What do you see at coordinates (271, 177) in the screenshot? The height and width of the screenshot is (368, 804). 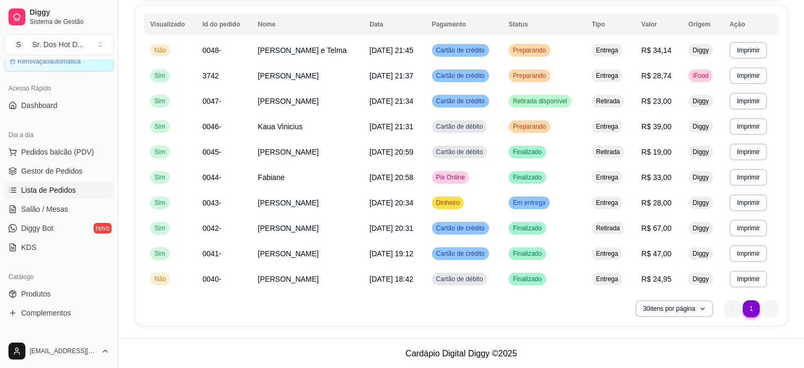 I see `span: Fabiane` at bounding box center [271, 177].